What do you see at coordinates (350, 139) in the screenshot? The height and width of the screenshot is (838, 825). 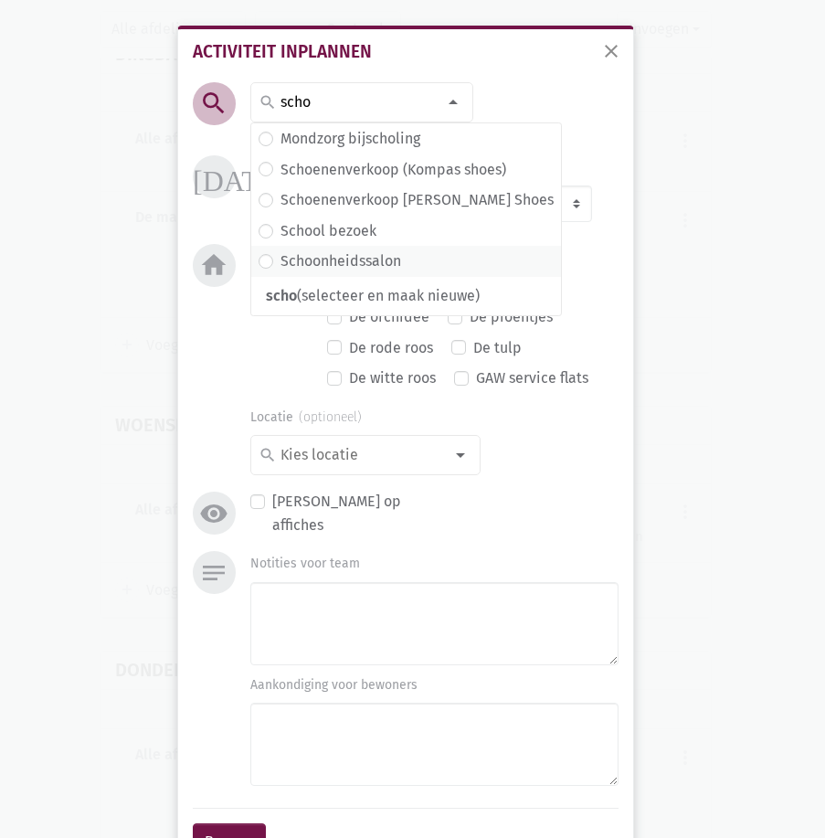 I see `label: Mondzorg bijscholing` at bounding box center [350, 139].